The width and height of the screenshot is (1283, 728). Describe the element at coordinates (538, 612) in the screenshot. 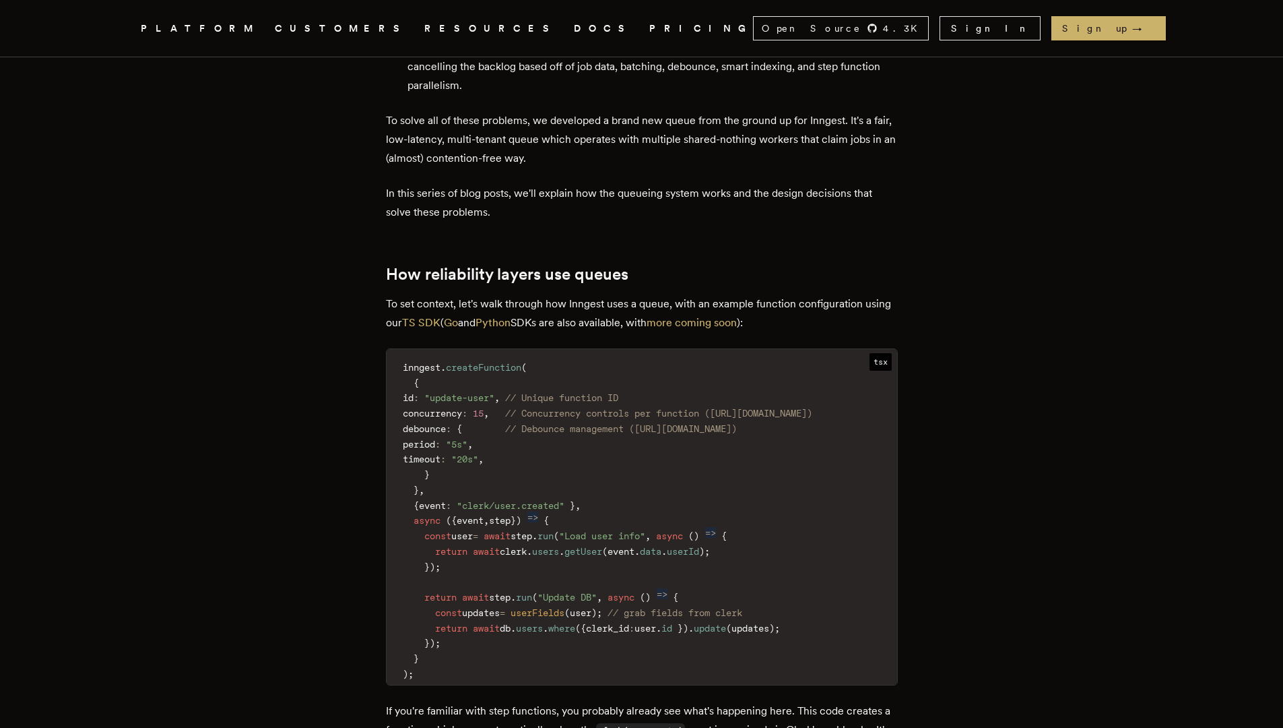

I see `span: userFields` at that location.